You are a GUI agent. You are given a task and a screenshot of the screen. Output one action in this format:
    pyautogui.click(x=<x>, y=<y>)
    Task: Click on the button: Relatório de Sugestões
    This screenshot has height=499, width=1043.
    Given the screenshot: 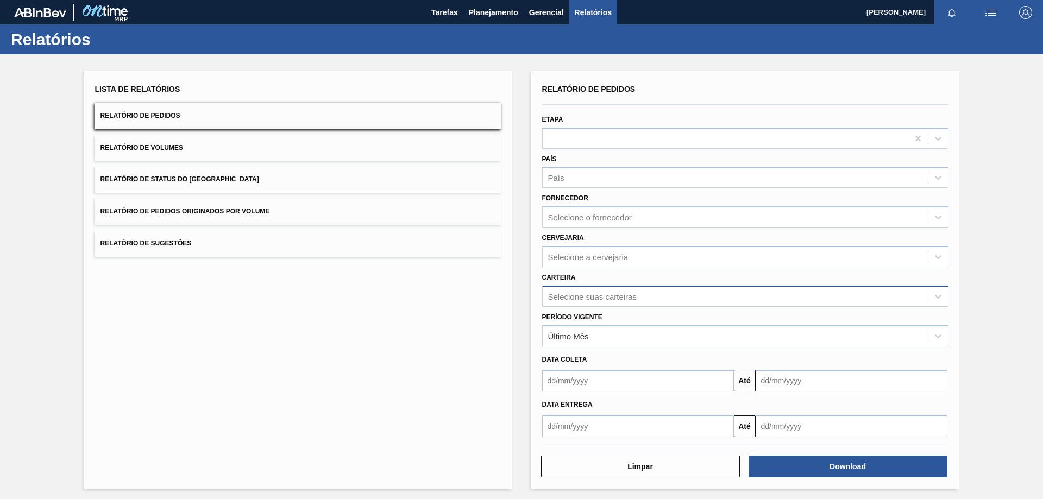 What is the action you would take?
    pyautogui.click(x=298, y=243)
    